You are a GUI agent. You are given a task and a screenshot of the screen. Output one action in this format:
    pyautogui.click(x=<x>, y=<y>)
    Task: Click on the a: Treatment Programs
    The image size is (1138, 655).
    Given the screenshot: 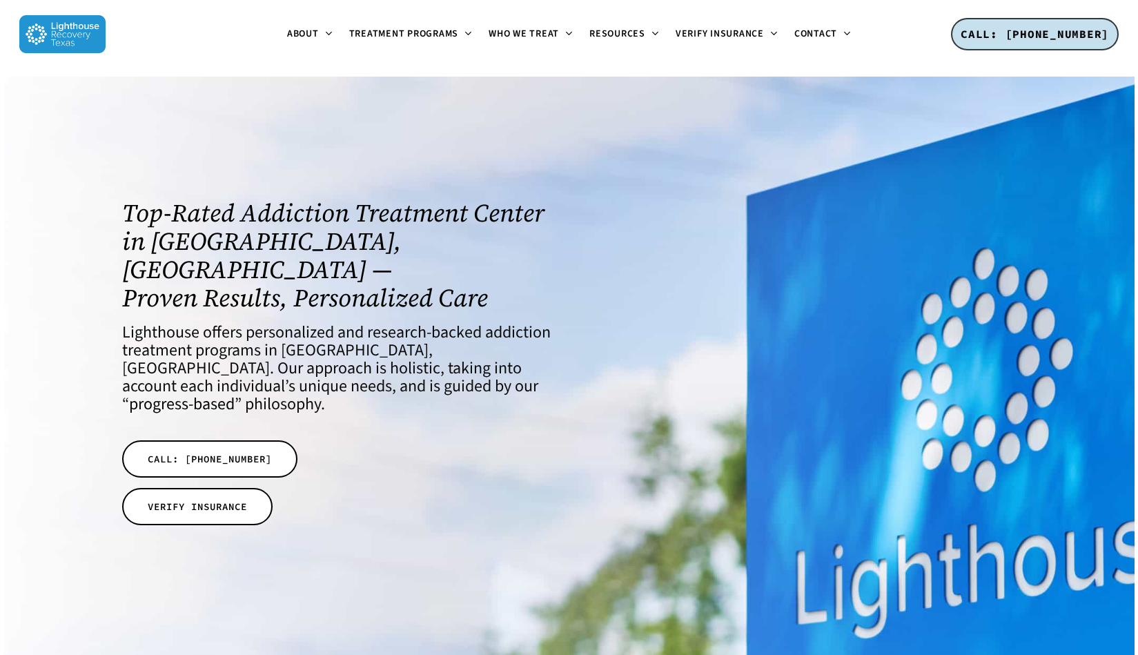 What is the action you would take?
    pyautogui.click(x=410, y=34)
    